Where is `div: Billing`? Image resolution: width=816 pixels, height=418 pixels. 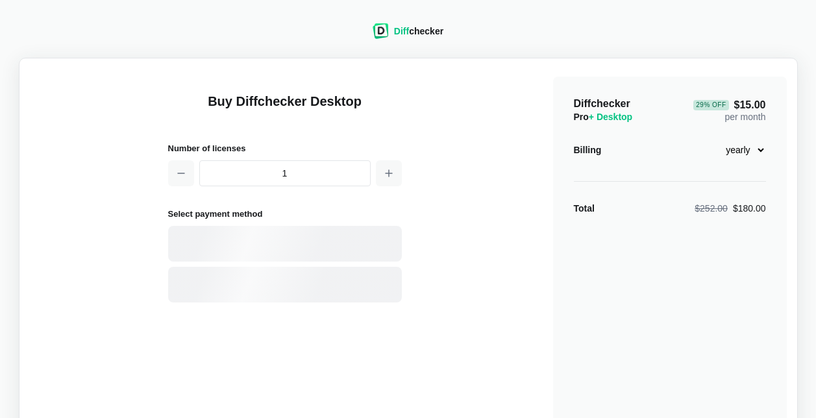 div: Billing is located at coordinates (588, 150).